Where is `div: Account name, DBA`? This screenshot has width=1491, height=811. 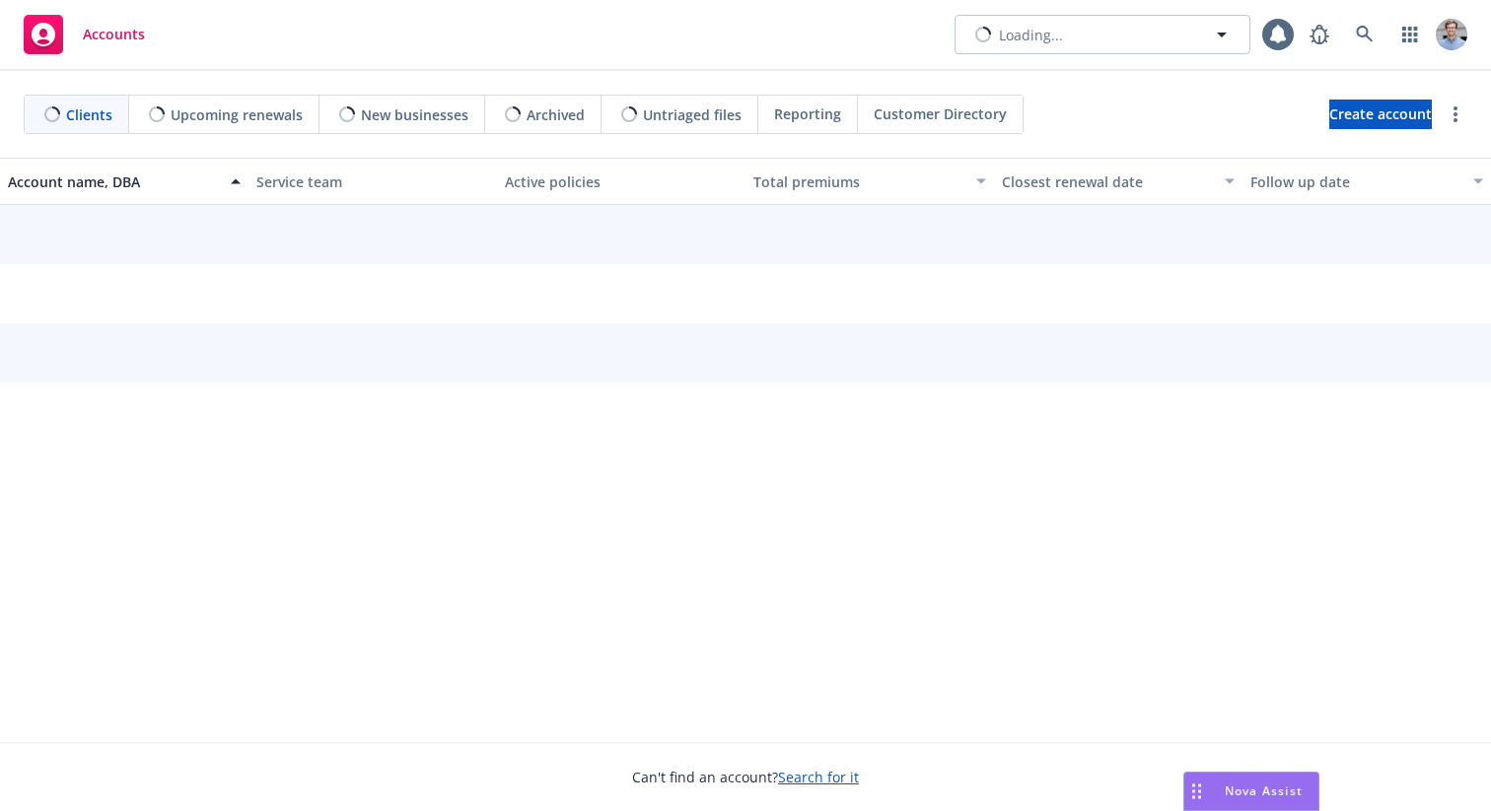
div: Account name, DBA is located at coordinates (113, 181).